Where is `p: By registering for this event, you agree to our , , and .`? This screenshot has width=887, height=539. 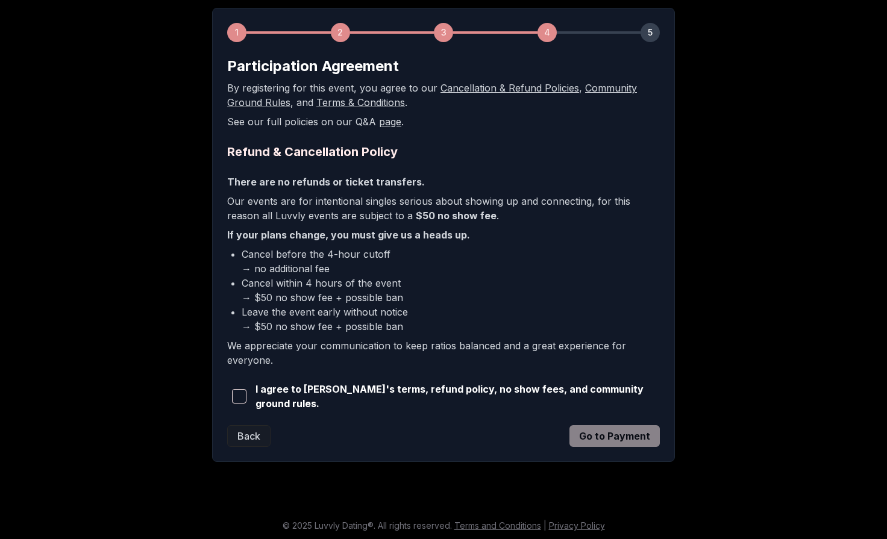
p: By registering for this event, you agree to our , , and . is located at coordinates (444, 95).